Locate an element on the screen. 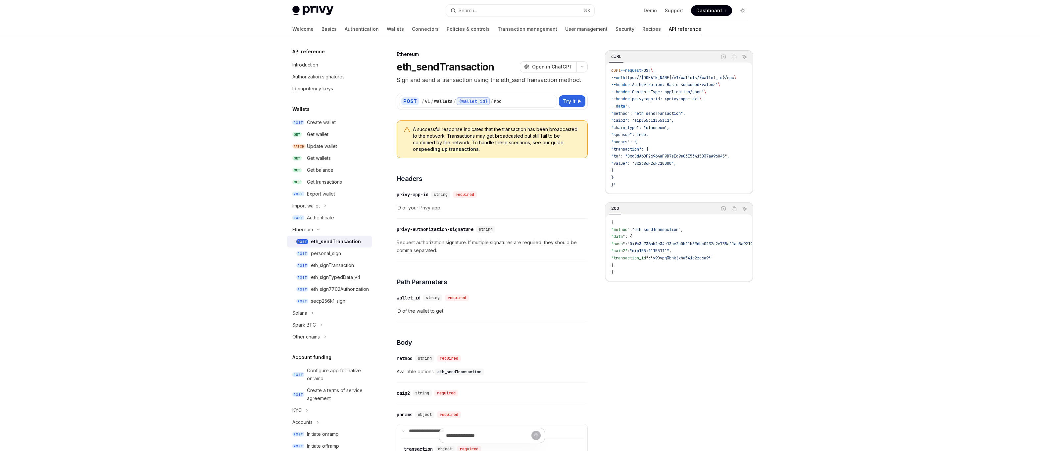 The width and height of the screenshot is (1040, 451). div: privy-app-id is located at coordinates (413, 195).